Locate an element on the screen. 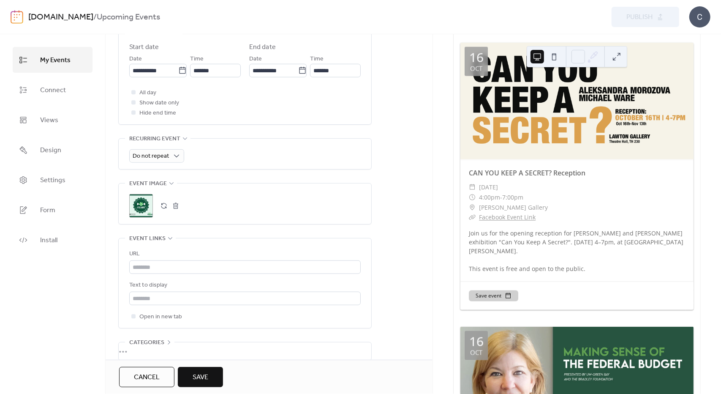 The width and height of the screenshot is (721, 394). span: My Events is located at coordinates (55, 60).